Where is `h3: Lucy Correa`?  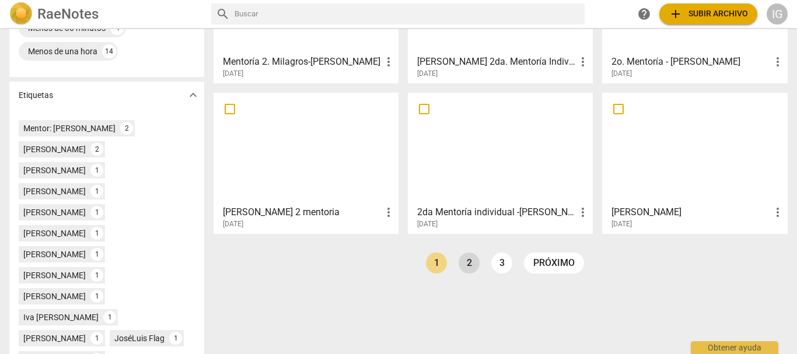 h3: Lucy Correa is located at coordinates (691, 212).